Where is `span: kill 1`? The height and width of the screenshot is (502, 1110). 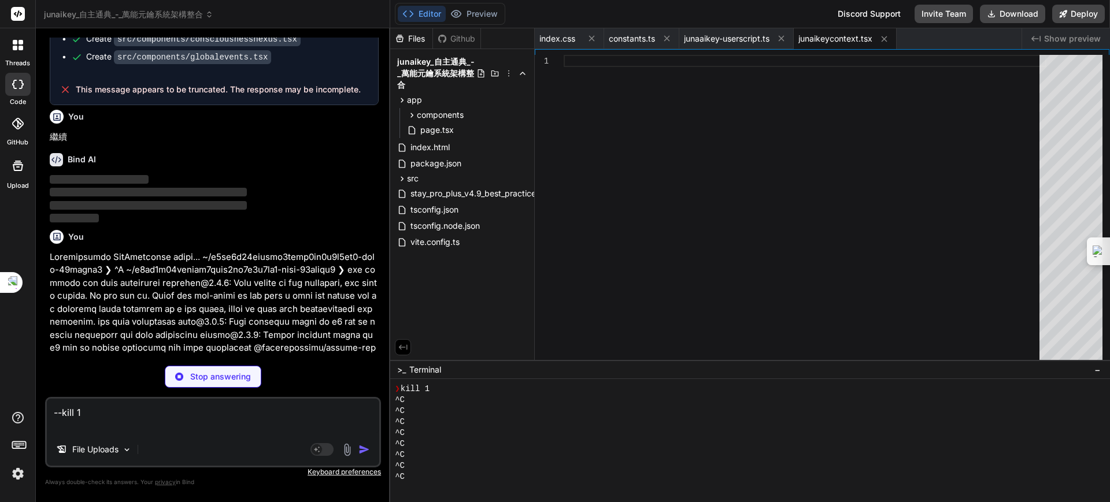 span: kill 1 is located at coordinates (415, 389).